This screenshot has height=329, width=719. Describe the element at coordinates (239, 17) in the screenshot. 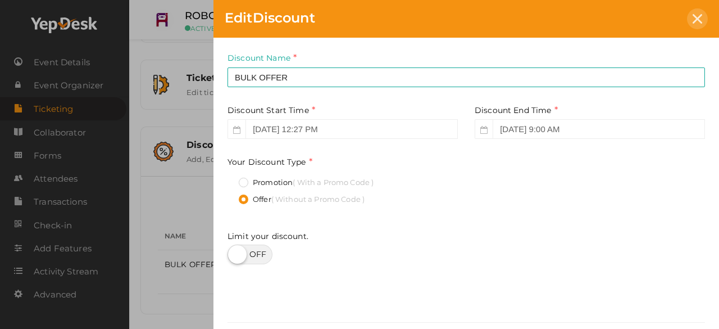

I see `span: Edit` at that location.